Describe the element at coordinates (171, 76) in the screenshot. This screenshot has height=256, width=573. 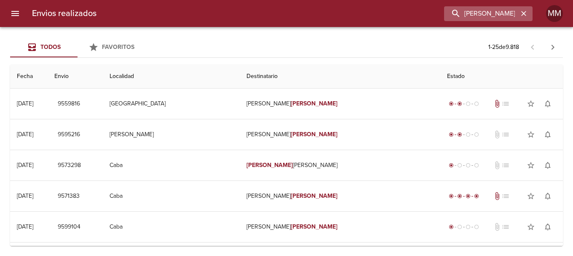
I see `th: Localidad` at that location.